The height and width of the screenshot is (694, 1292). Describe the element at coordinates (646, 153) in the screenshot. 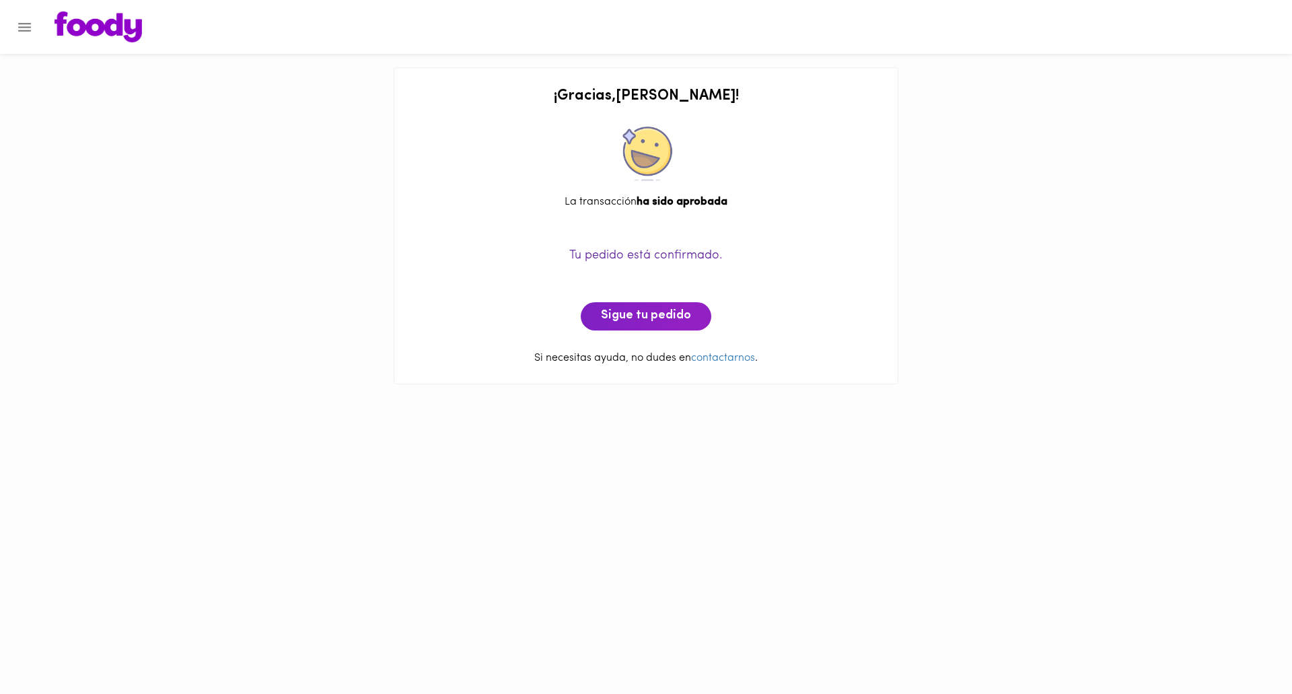

I see `img: approved.png` at that location.